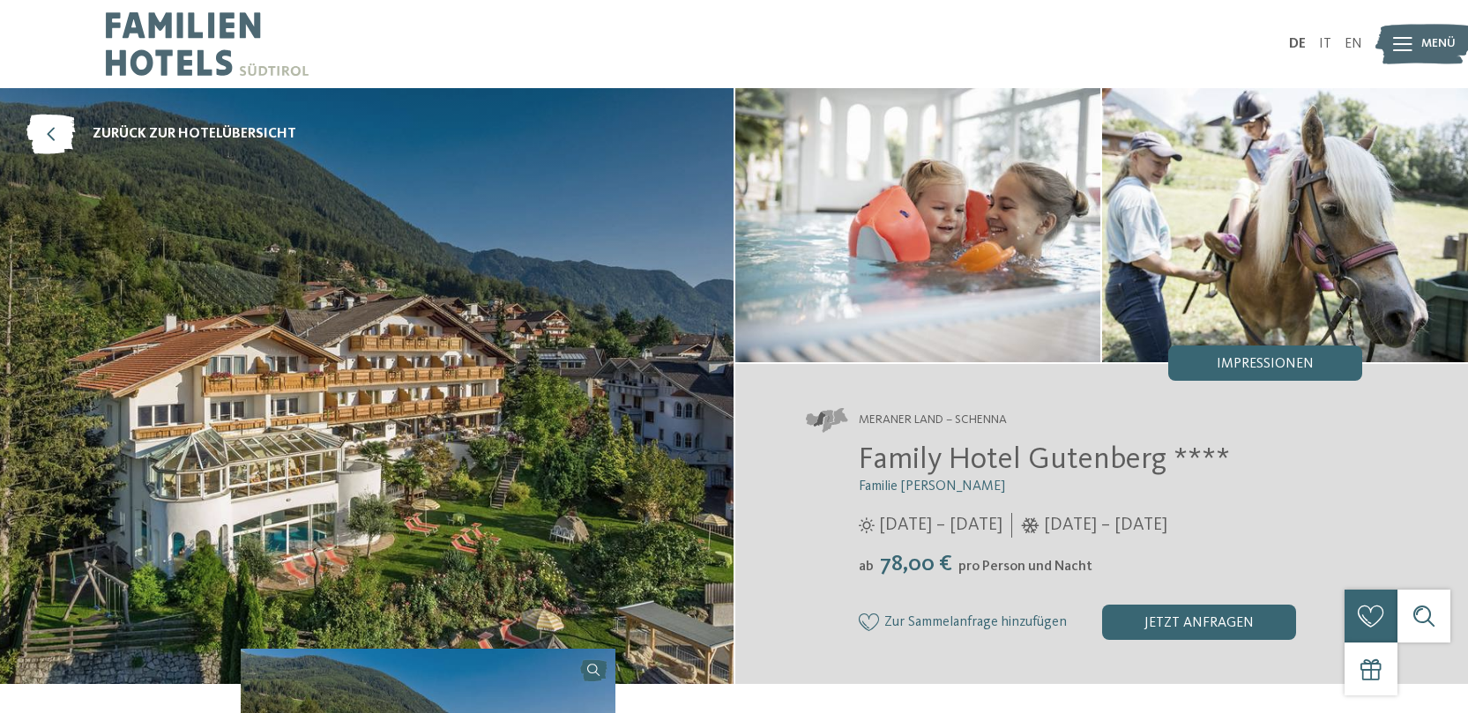 The width and height of the screenshot is (1468, 713). Describe the element at coordinates (161, 134) in the screenshot. I see `a: zurück zur Hotelübersicht` at that location.